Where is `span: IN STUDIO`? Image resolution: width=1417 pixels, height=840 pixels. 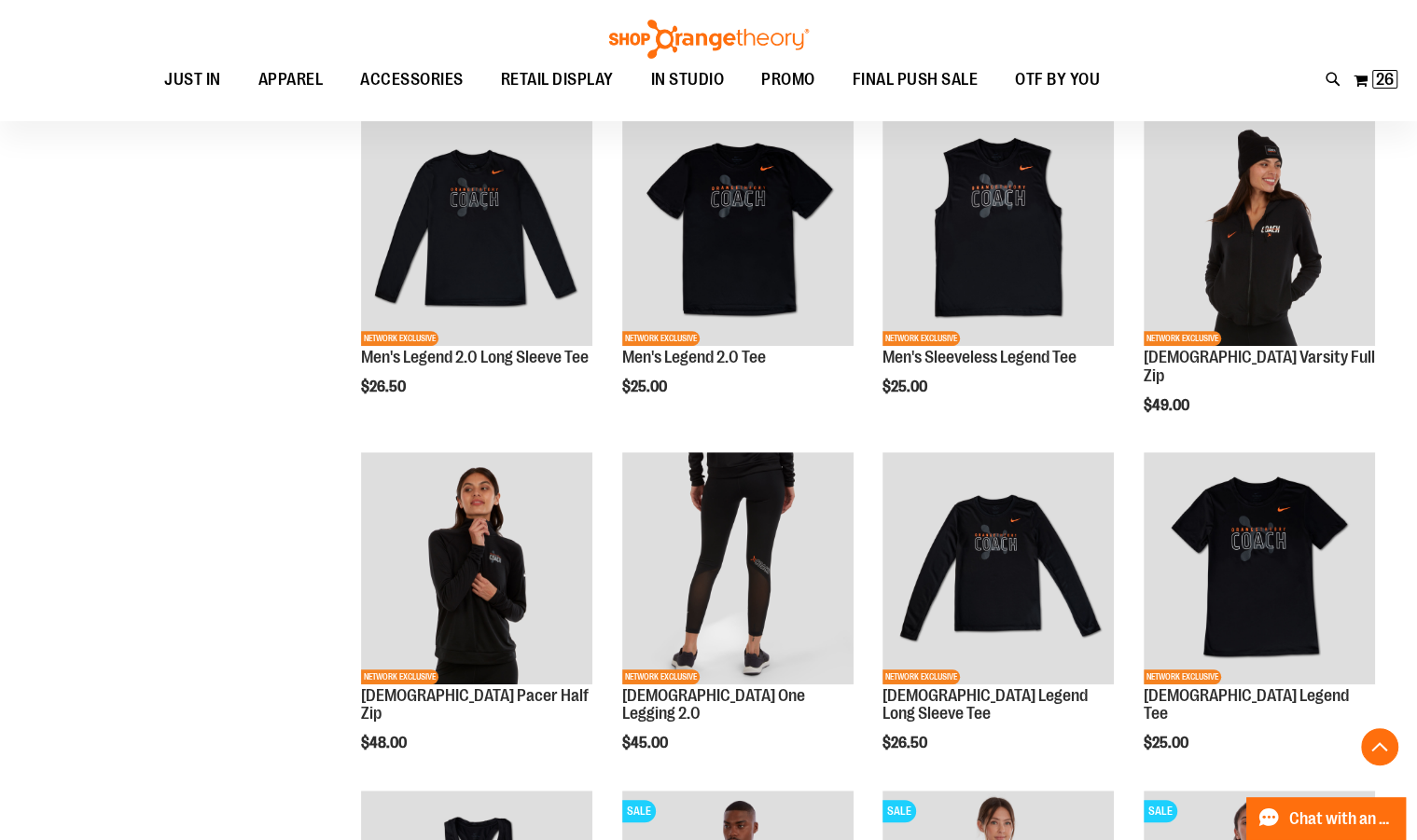
span: IN STUDIO is located at coordinates (688, 80).